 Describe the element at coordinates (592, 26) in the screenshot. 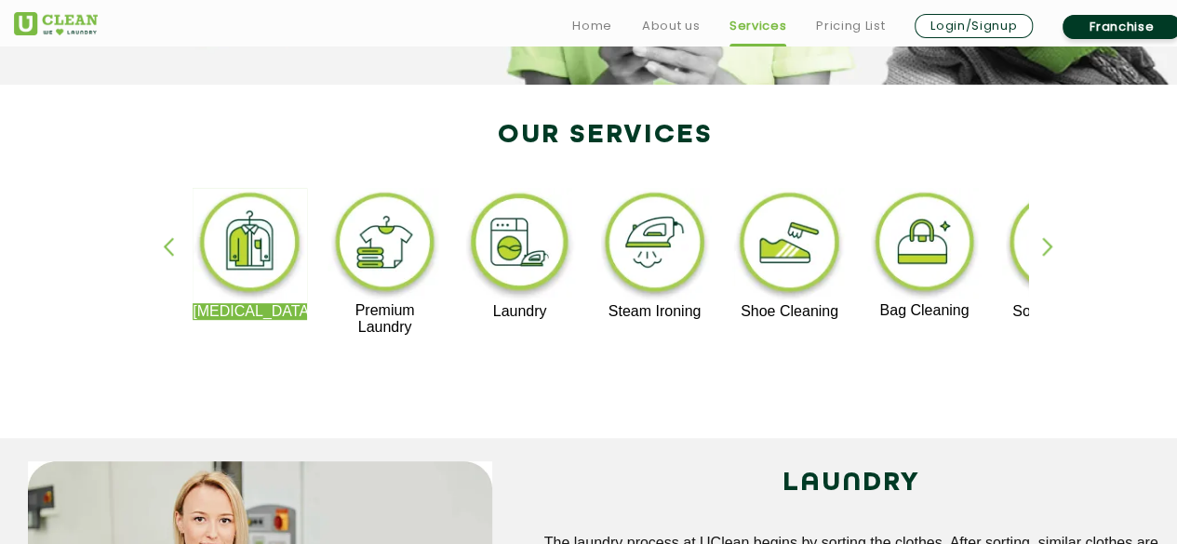

I see `a: Home` at that location.